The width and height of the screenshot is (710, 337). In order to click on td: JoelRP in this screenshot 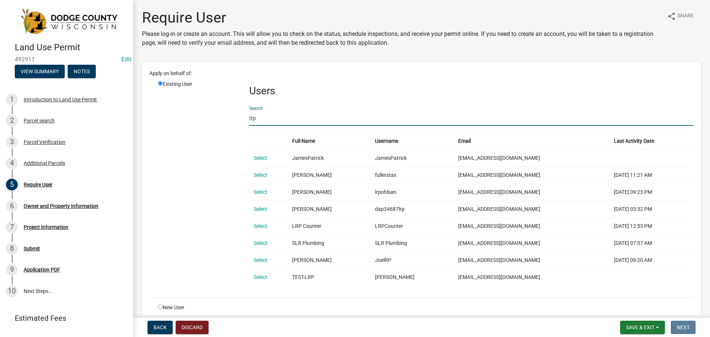, I will do `click(412, 260)`.